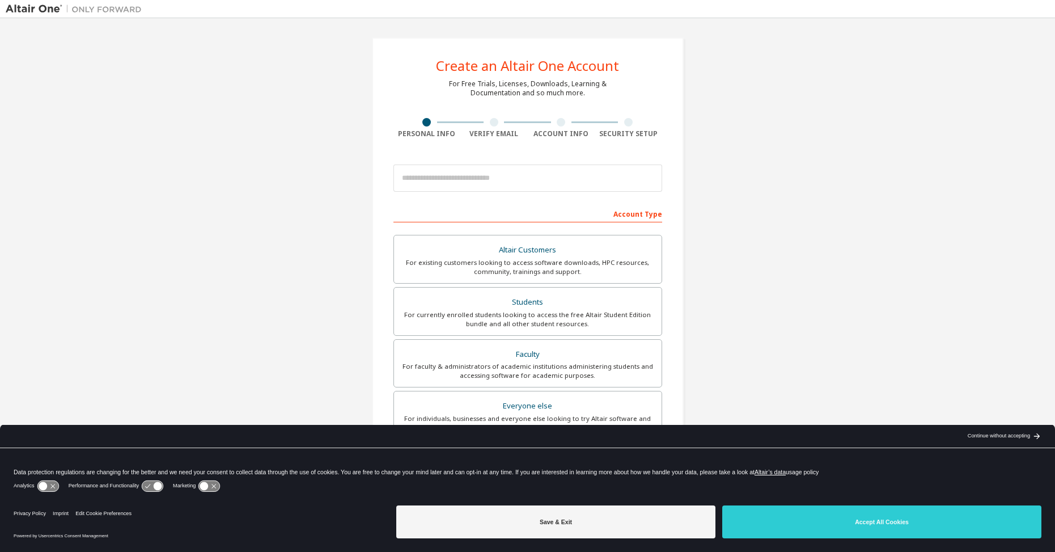  Describe the element at coordinates (527, 66) in the screenshot. I see `div: Create an Altair One Account` at that location.